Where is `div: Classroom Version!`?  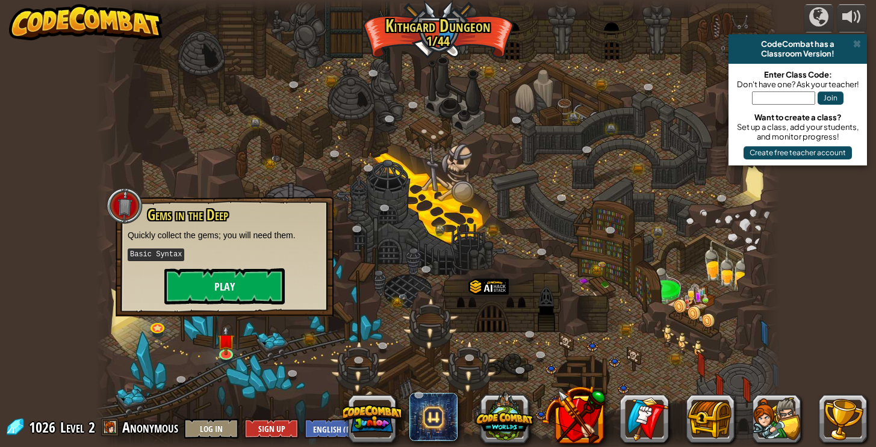
div: Classroom Version! is located at coordinates (797, 54).